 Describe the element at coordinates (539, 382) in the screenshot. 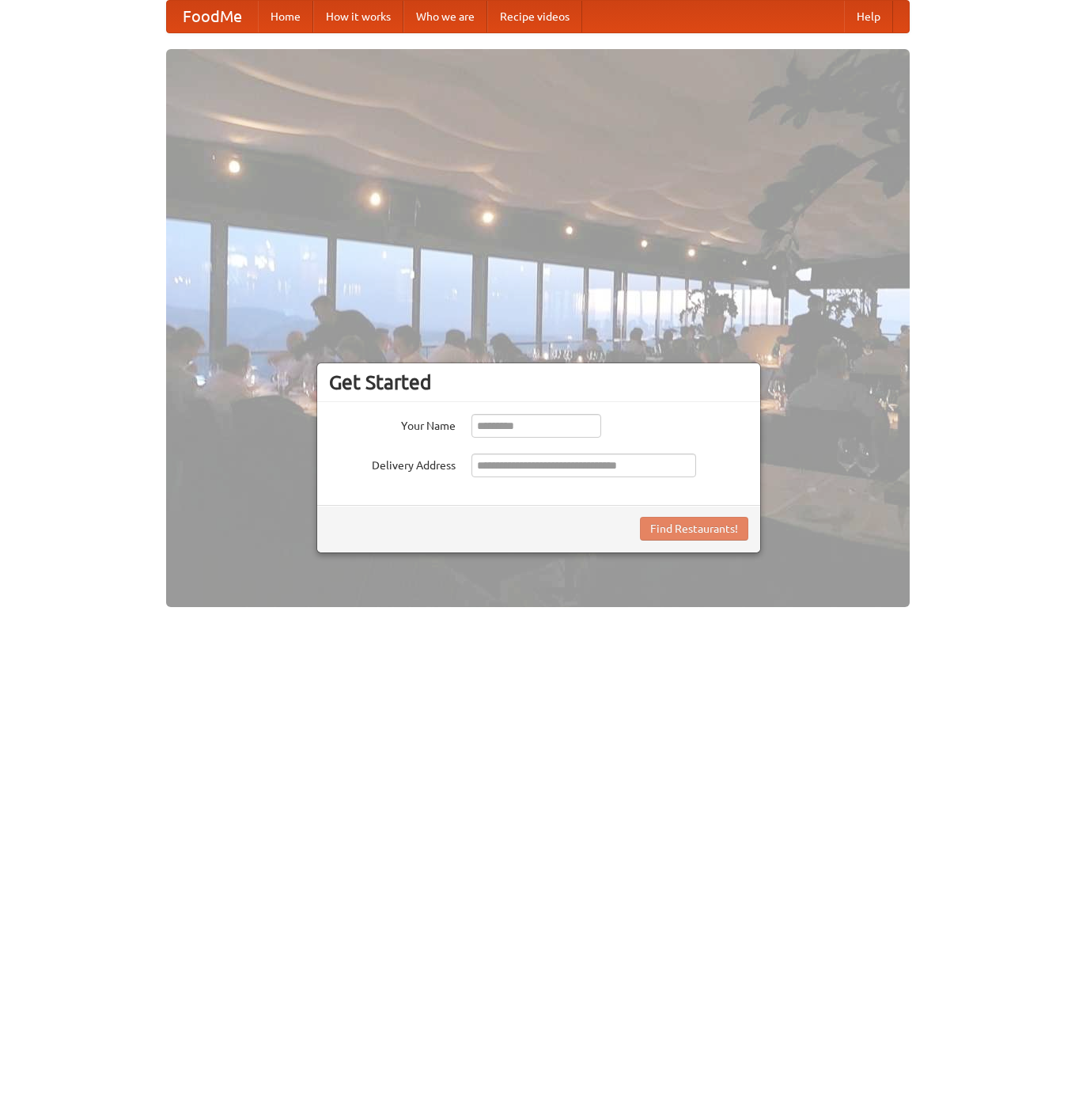

I see `h3: Get Started` at that location.